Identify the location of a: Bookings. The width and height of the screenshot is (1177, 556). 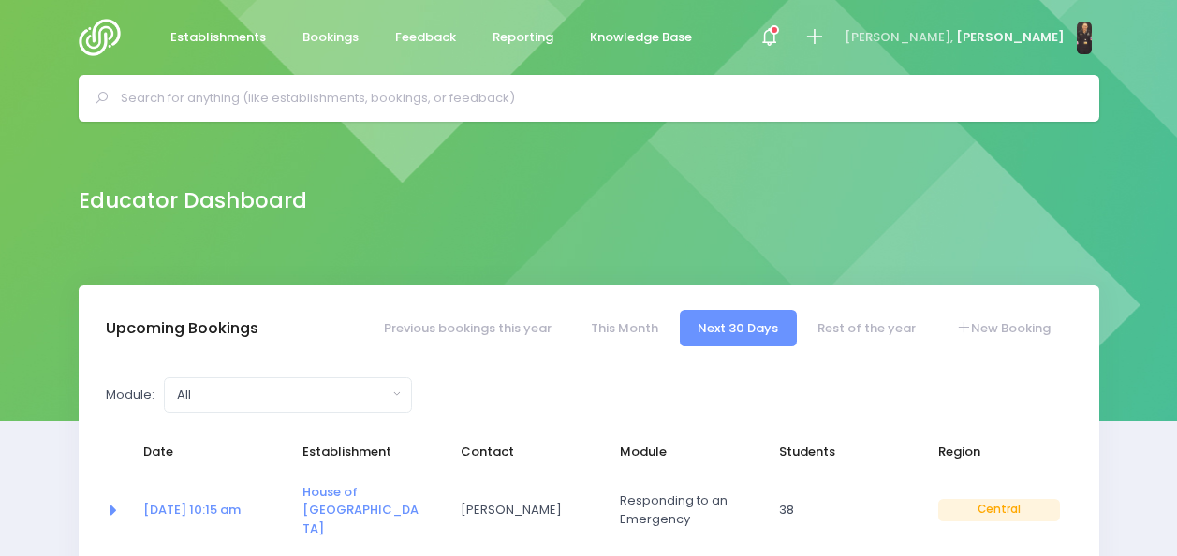
(331, 37).